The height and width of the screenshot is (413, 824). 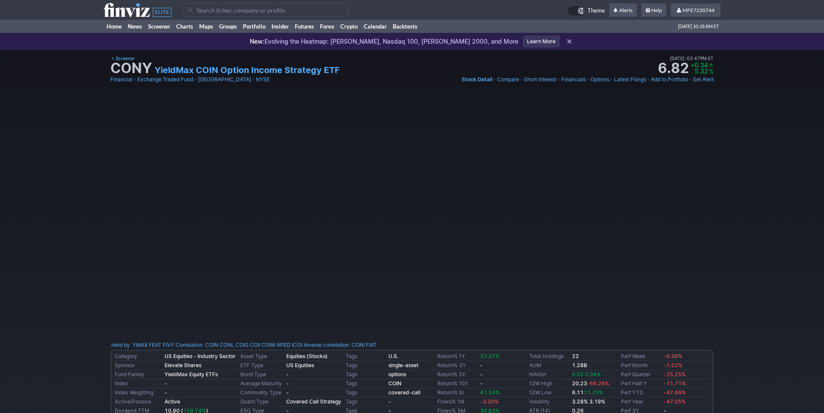 I want to click on a: Correlation, so click(x=189, y=345).